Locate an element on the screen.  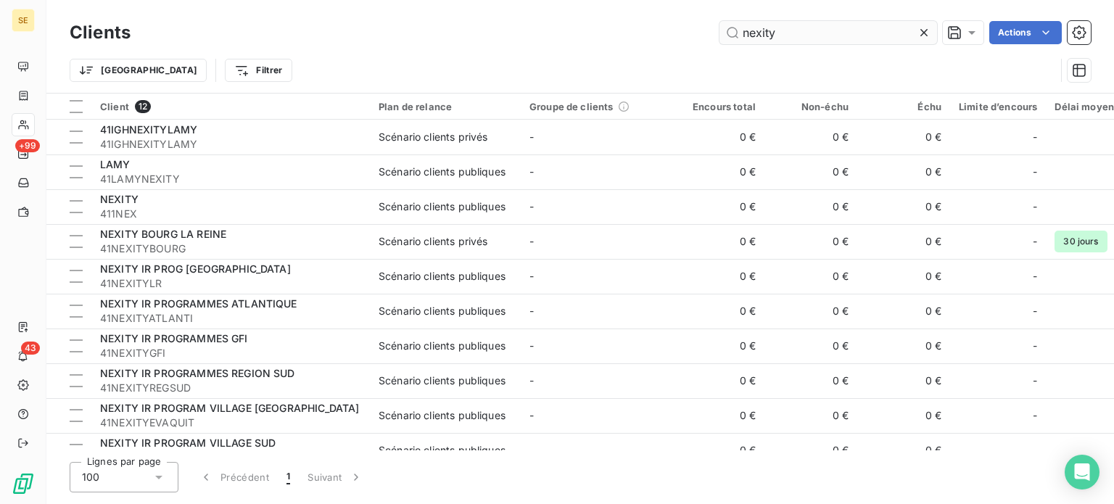
button: Filtrer is located at coordinates (258, 70).